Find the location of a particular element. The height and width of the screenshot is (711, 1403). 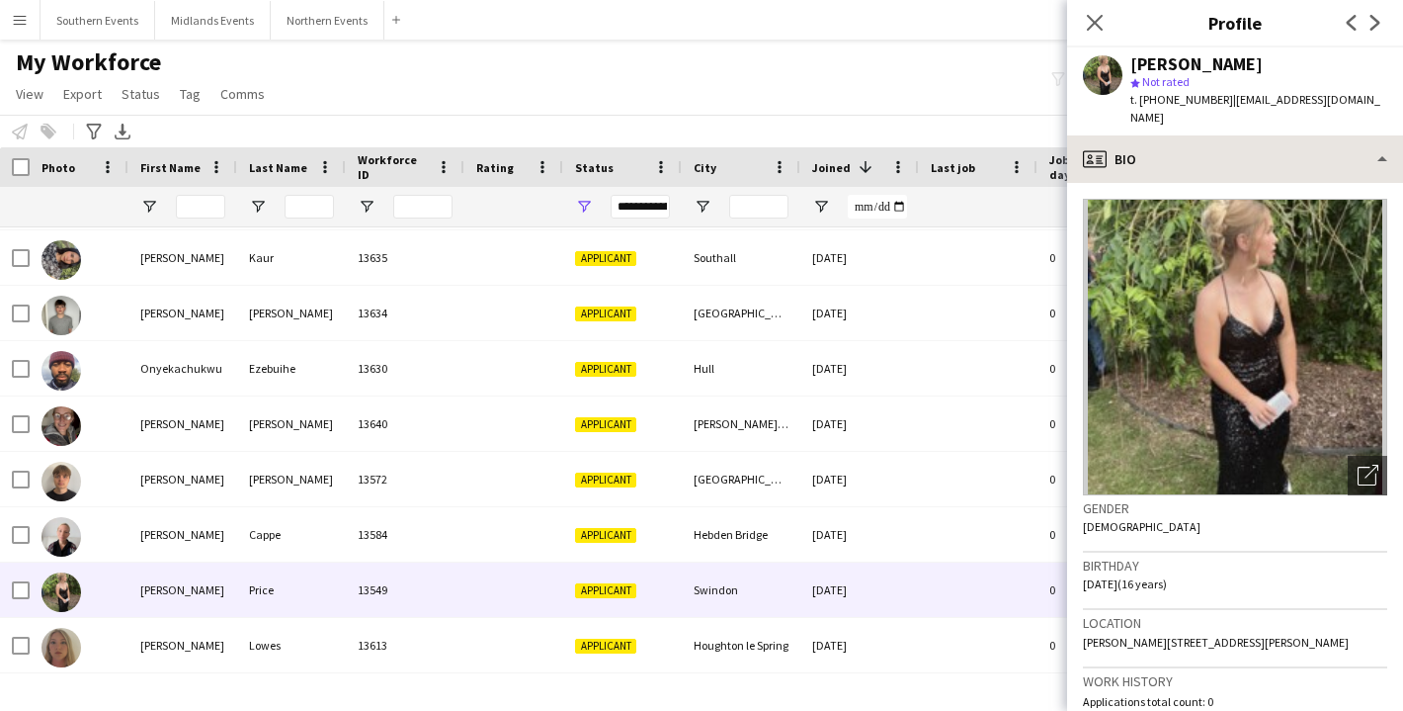

a: Status is located at coordinates (140, 94).